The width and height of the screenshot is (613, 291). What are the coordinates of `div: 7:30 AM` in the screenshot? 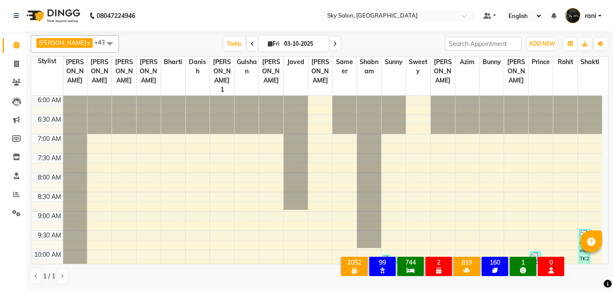 It's located at (49, 158).